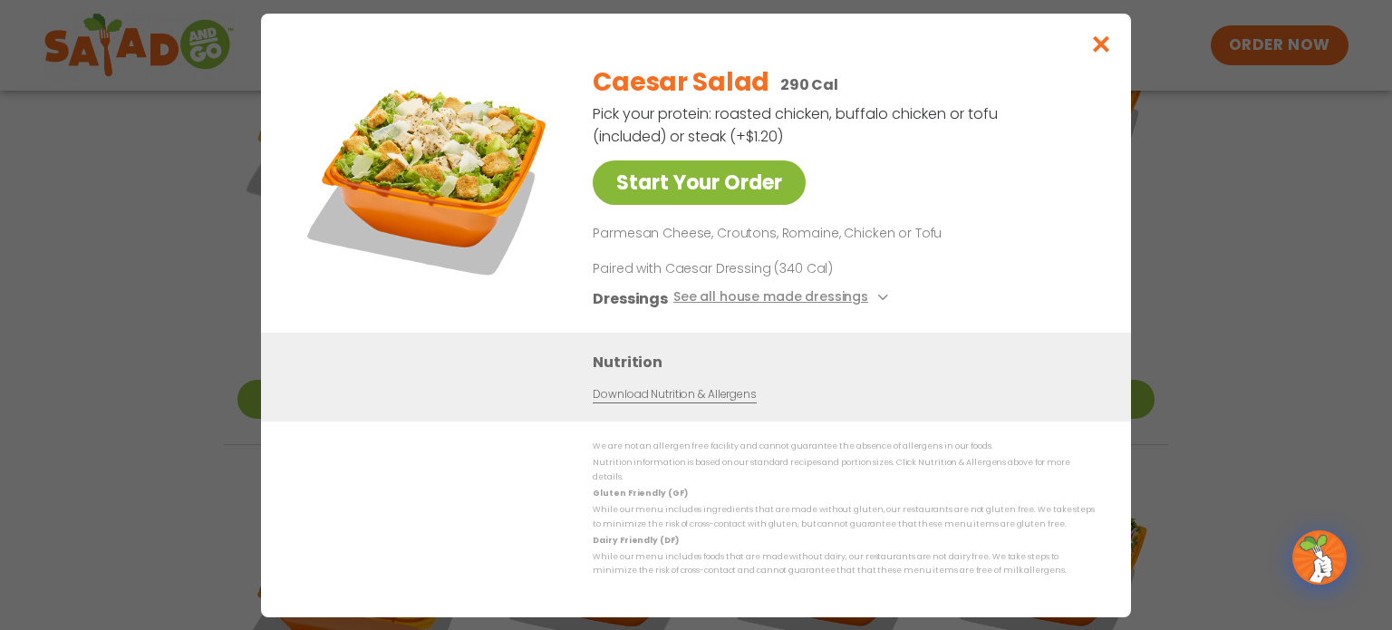 The height and width of the screenshot is (630, 1392). I want to click on a: Download Nutrition & Allergens, so click(674, 393).